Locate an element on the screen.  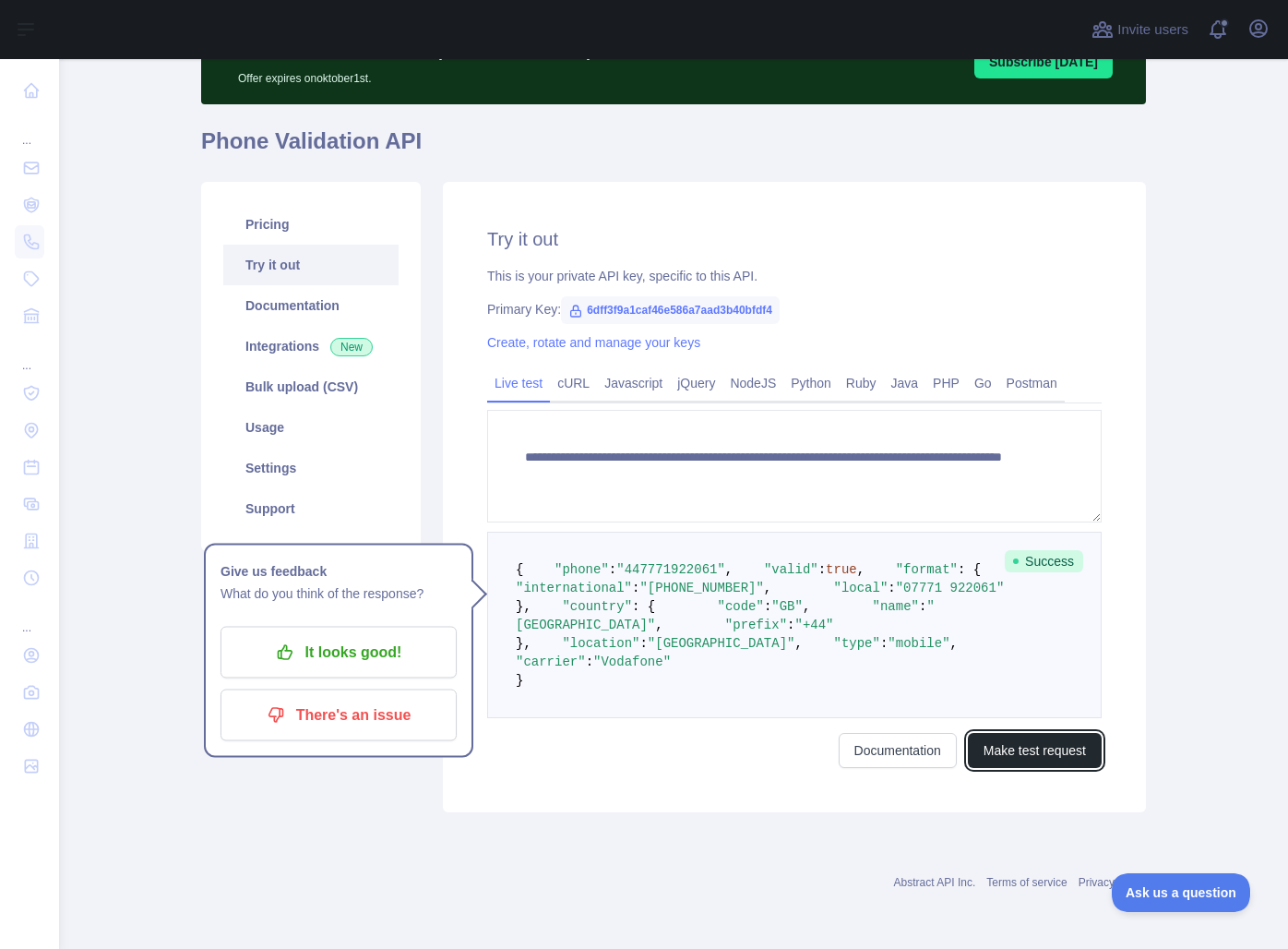
span: 6dff3f9a1caf46e586a7aad3b40bfdf4 is located at coordinates (670, 310).